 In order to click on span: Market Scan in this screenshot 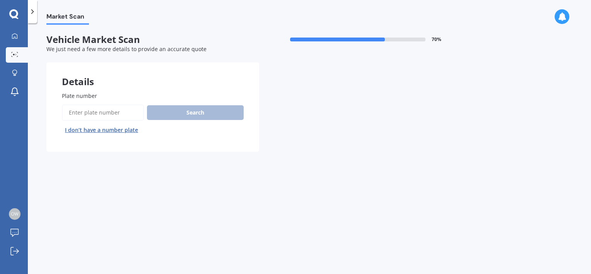, I will do `click(68, 18)`.